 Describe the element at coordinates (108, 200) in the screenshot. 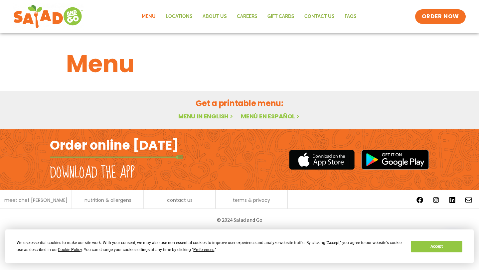

I see `span: nutrition & allergens` at that location.